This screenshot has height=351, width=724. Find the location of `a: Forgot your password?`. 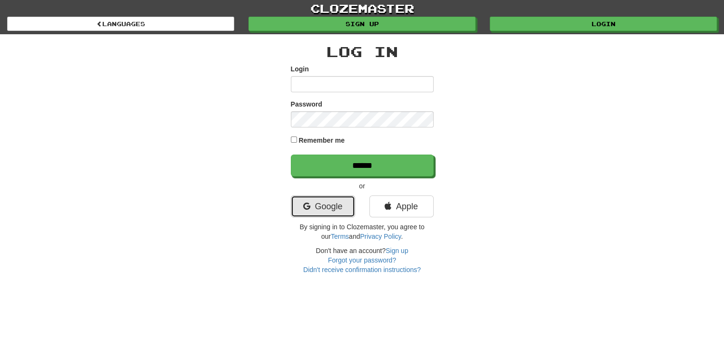

a: Forgot your password? is located at coordinates (362, 260).